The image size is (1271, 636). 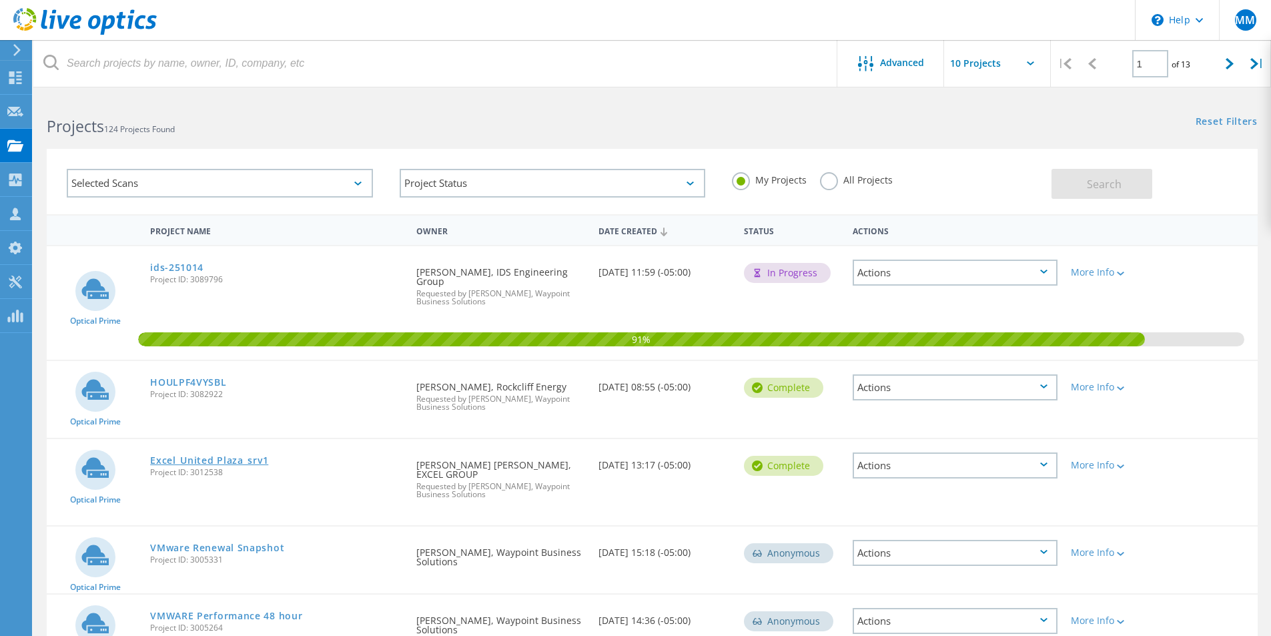 What do you see at coordinates (902, 63) in the screenshot?
I see `span: Advanced` at bounding box center [902, 63].